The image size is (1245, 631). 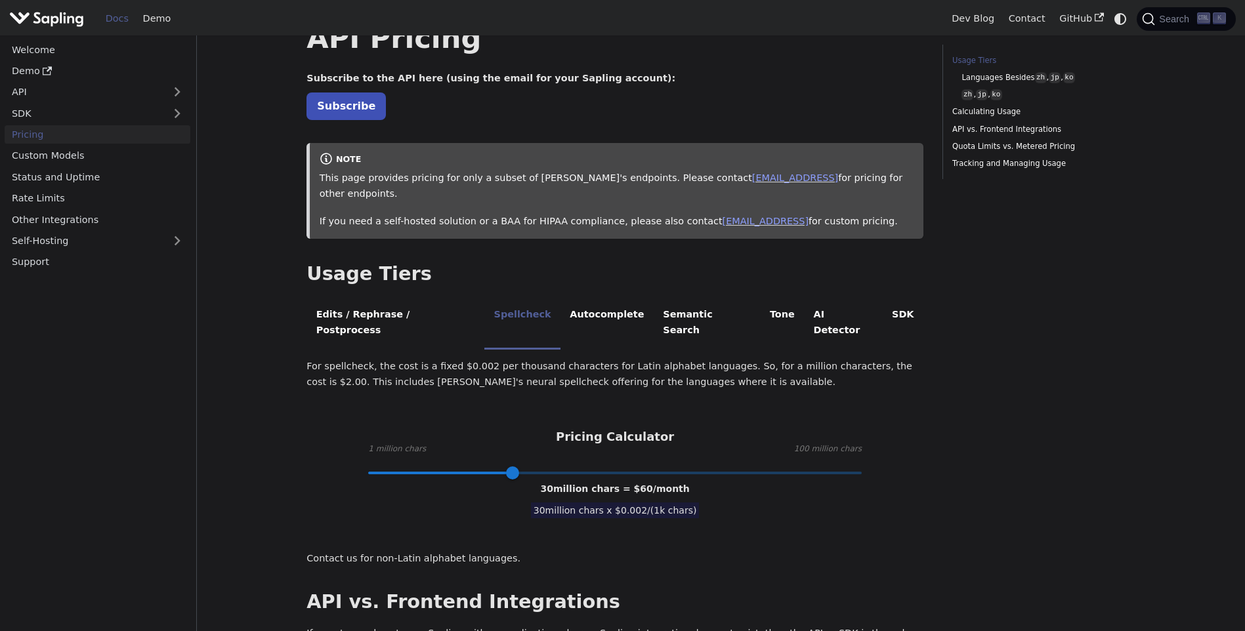 What do you see at coordinates (84, 113) in the screenshot?
I see `a: SDK` at bounding box center [84, 113].